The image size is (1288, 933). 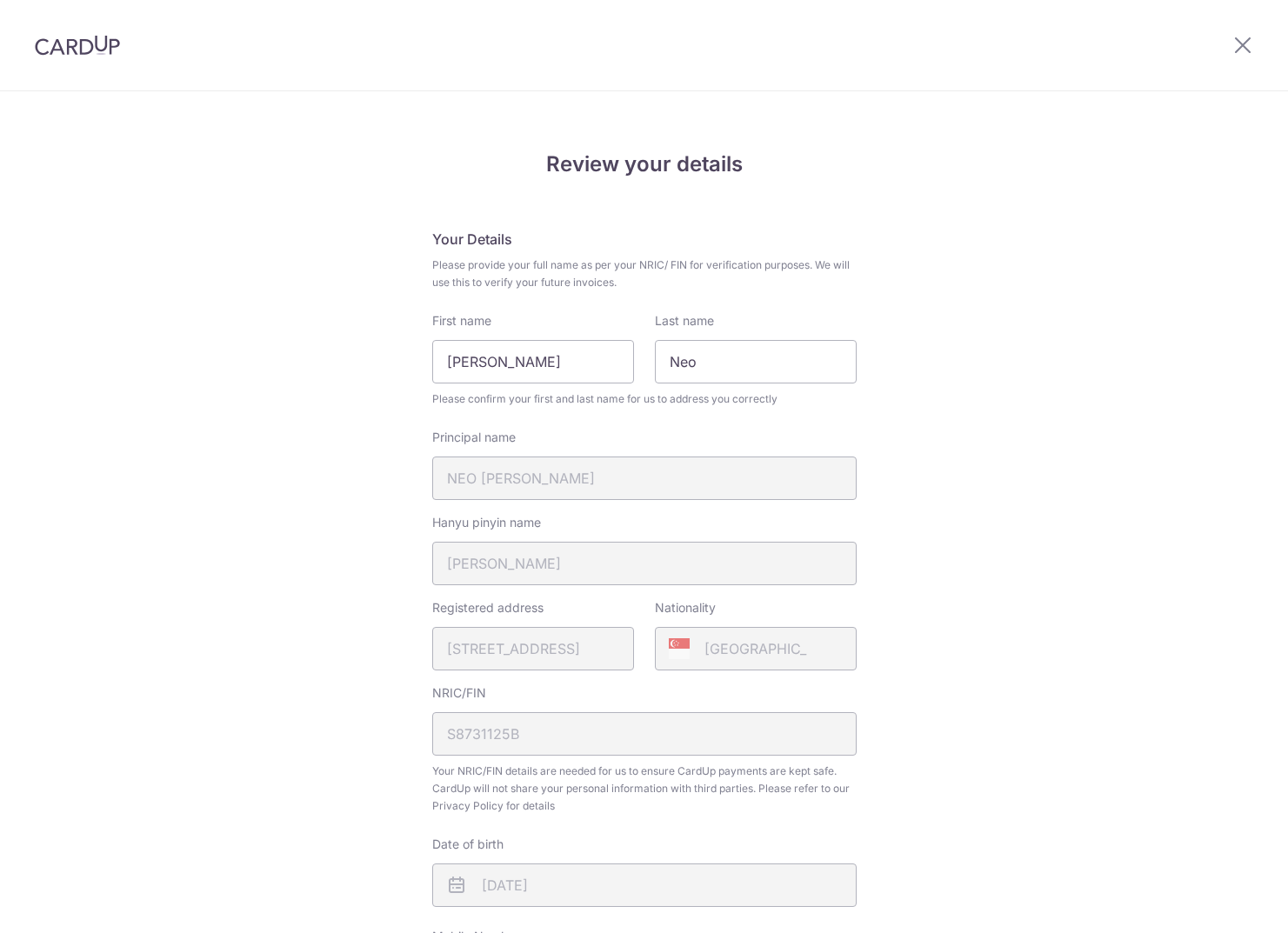 I want to click on span: Please provide your full name as per your NRIC/ FIN for verification purposes. We will use this t..., so click(x=644, y=274).